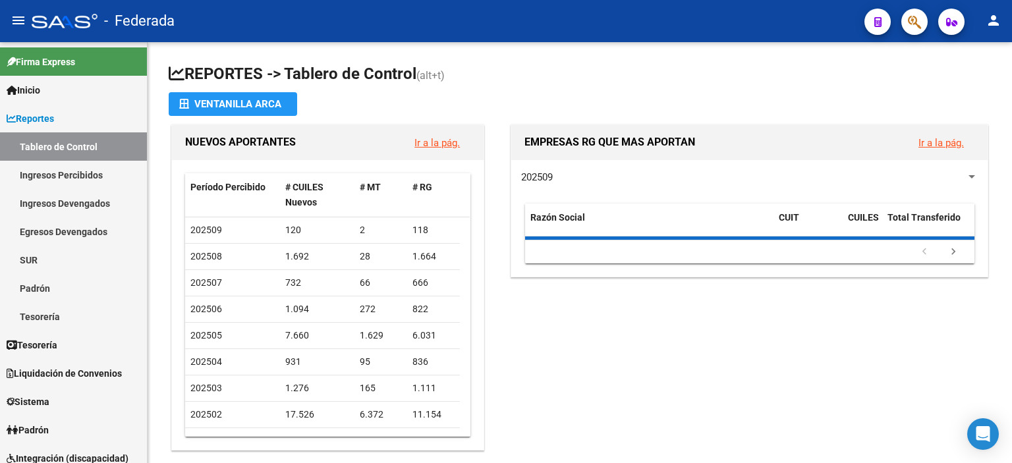 The height and width of the screenshot is (463, 1012). Describe the element at coordinates (434, 309) in the screenshot. I see `div: 822` at that location.